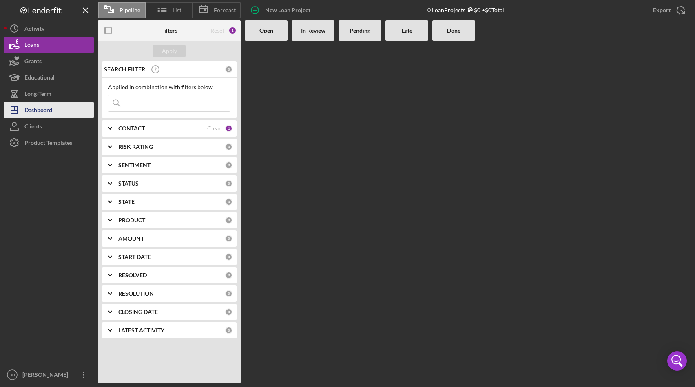  Describe the element at coordinates (169, 51) in the screenshot. I see `div: Apply` at that location.